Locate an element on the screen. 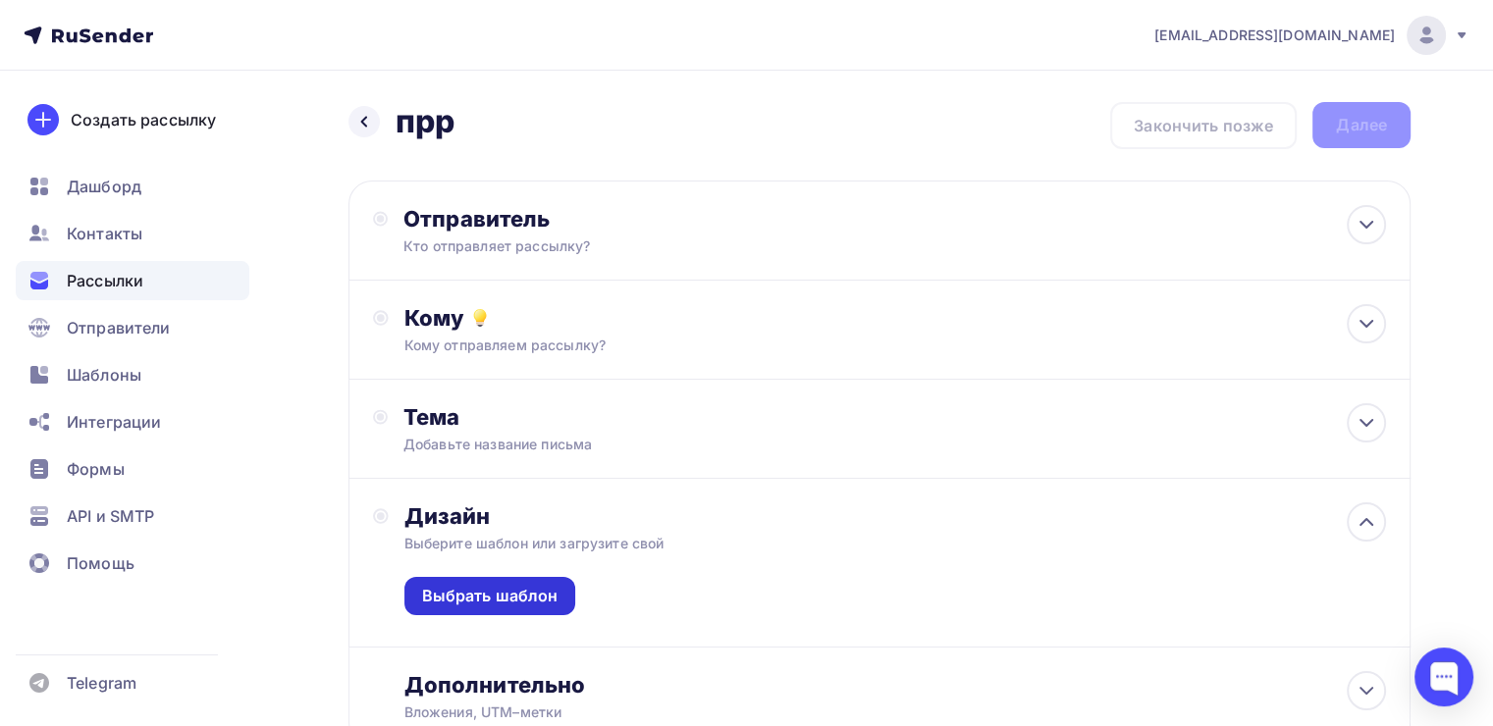  span: Помощь is located at coordinates (100, 563).